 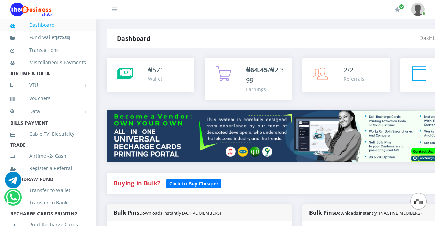 What do you see at coordinates (257, 70) in the screenshot?
I see `b: ₦64.45` at bounding box center [257, 70].